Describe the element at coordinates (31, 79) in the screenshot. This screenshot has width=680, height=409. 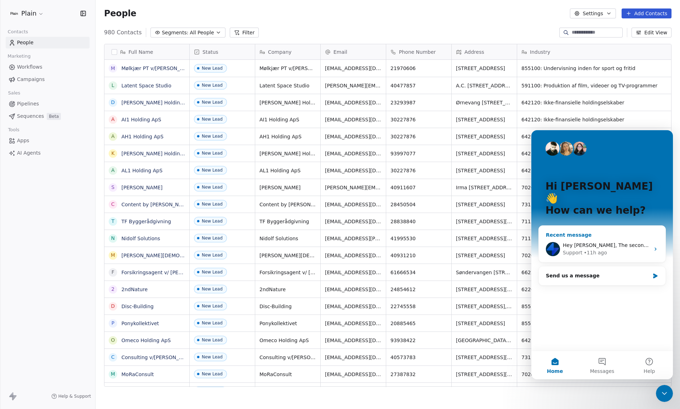
I see `span: Campaigns` at that location.